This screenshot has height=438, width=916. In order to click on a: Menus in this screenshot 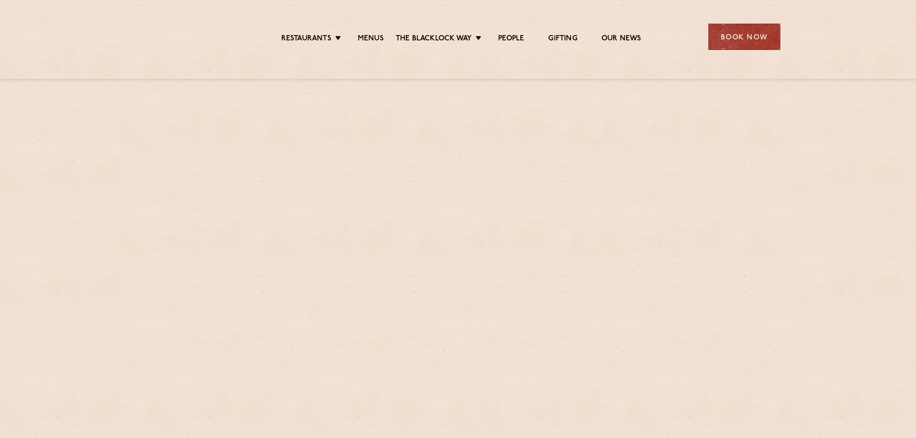, I will do `click(371, 39)`.